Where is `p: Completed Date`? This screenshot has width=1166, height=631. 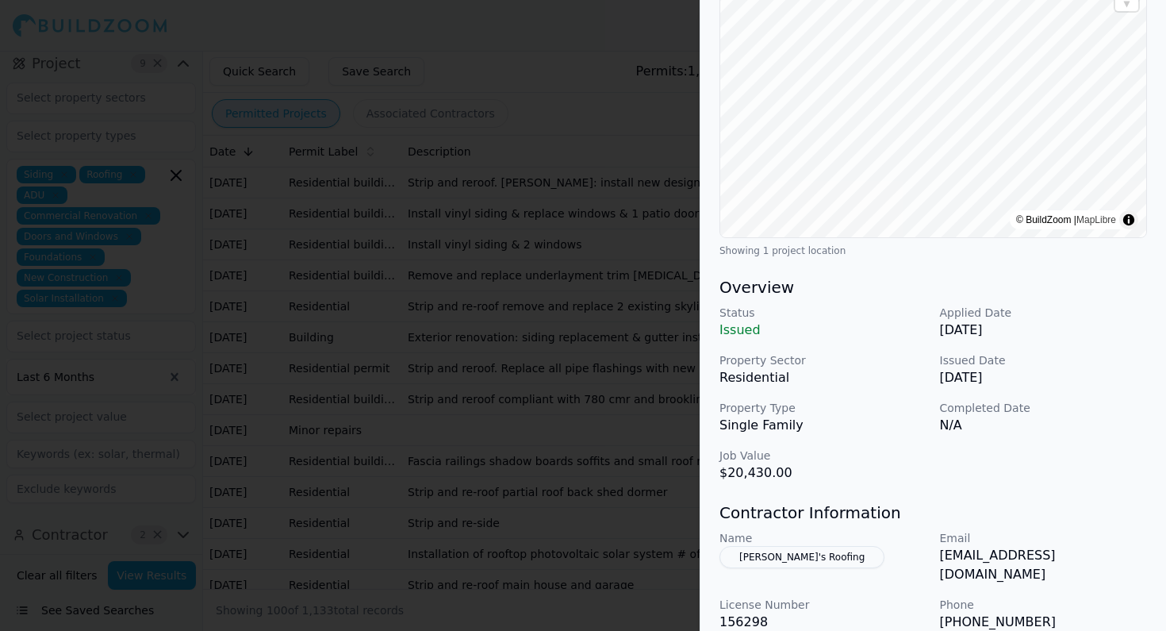 p: Completed Date is located at coordinates (1044, 408).